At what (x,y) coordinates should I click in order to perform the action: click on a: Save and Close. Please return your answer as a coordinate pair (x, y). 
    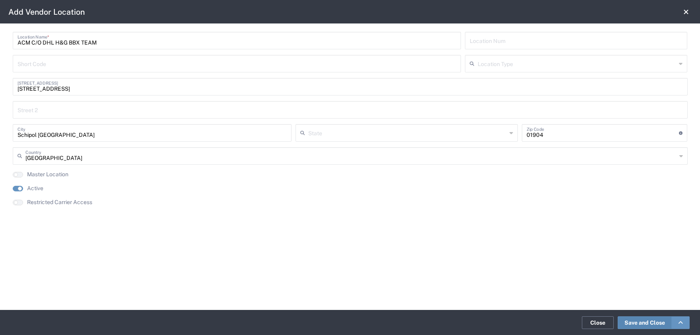
    Looking at the image, I should click on (645, 323).